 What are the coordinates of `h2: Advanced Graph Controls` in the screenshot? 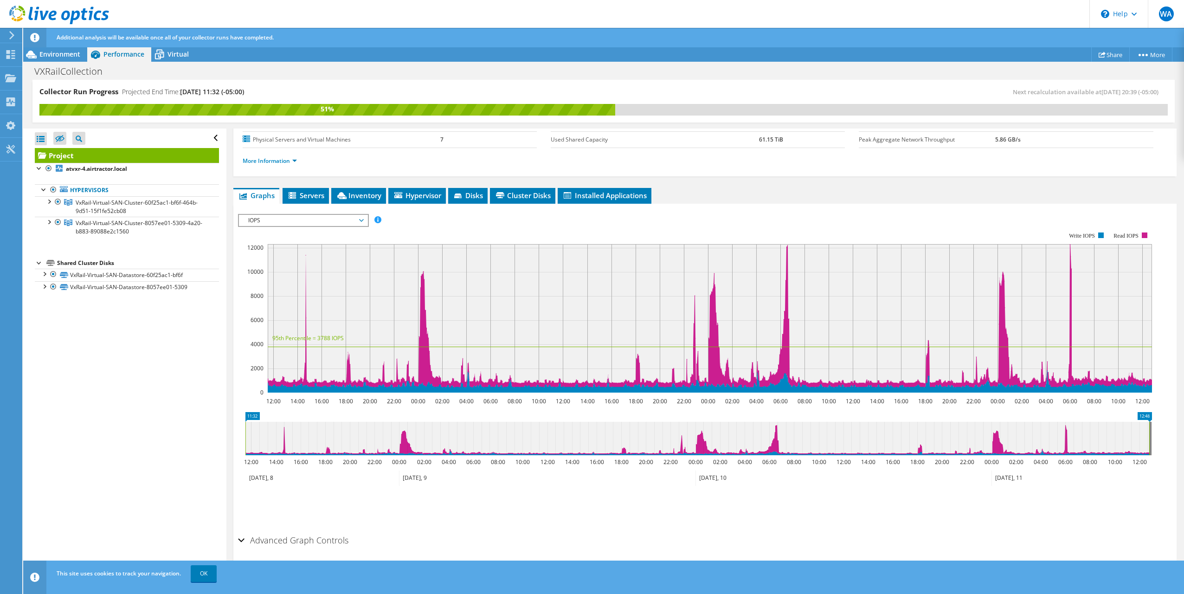 It's located at (293, 540).